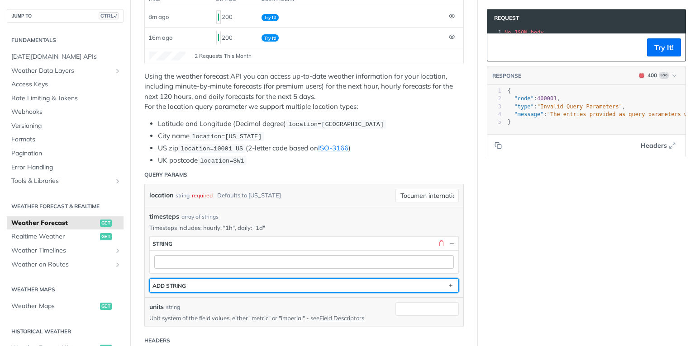 The image size is (695, 346). Describe the element at coordinates (66, 112) in the screenshot. I see `span: Webhooks` at that location.